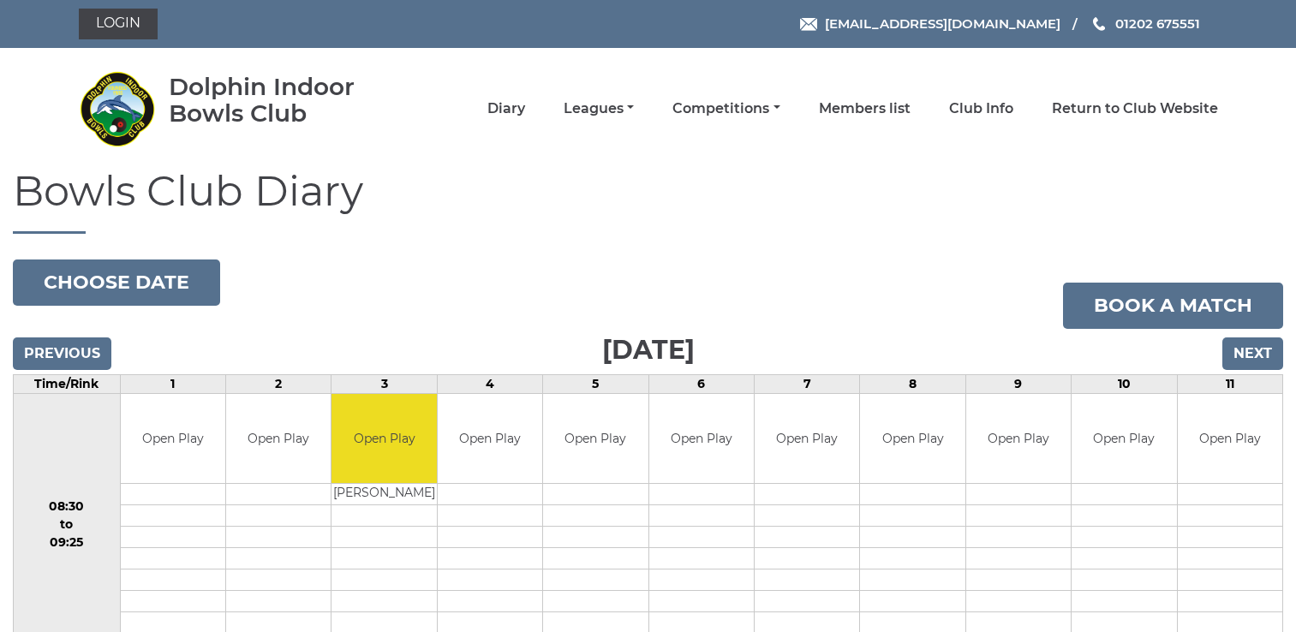 The height and width of the screenshot is (632, 1296). What do you see at coordinates (981, 109) in the screenshot?
I see `a: Club Info` at bounding box center [981, 109].